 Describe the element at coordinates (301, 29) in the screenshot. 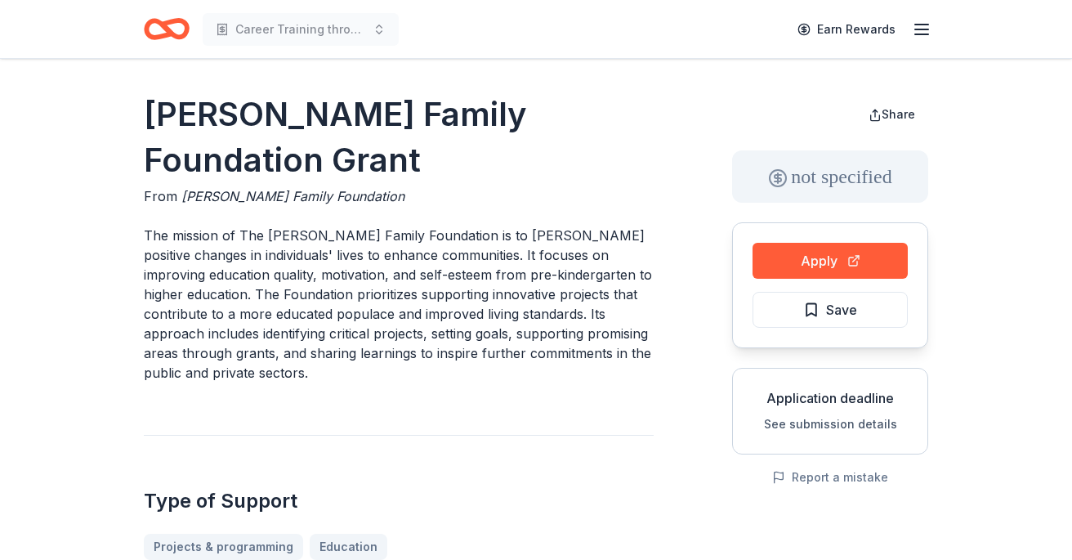

I see `button: Career Training through VR` at that location.